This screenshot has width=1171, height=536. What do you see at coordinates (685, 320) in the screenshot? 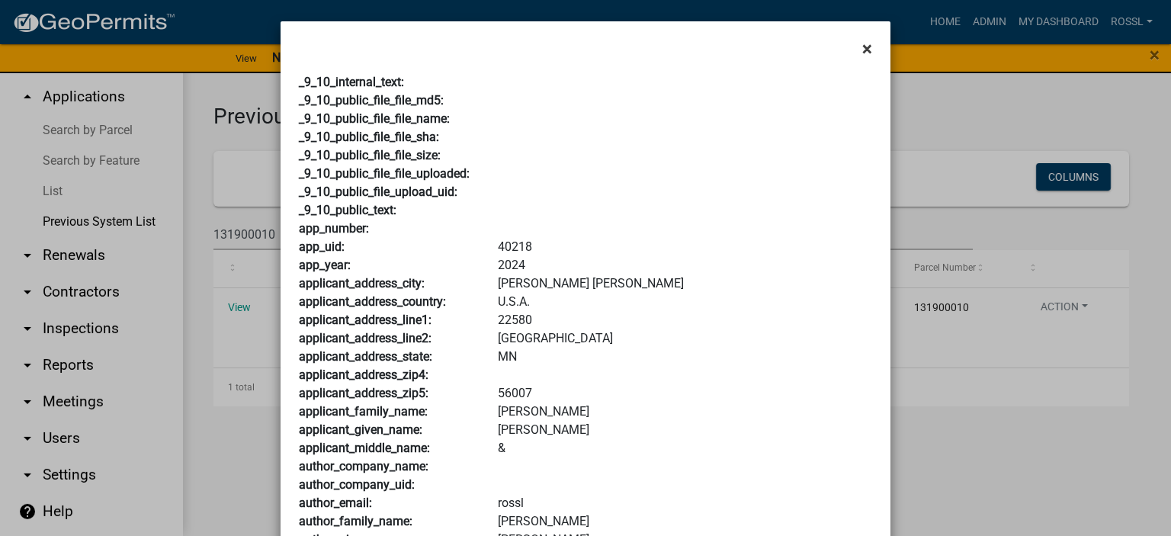
I see `div: 22580` at bounding box center [685, 320].